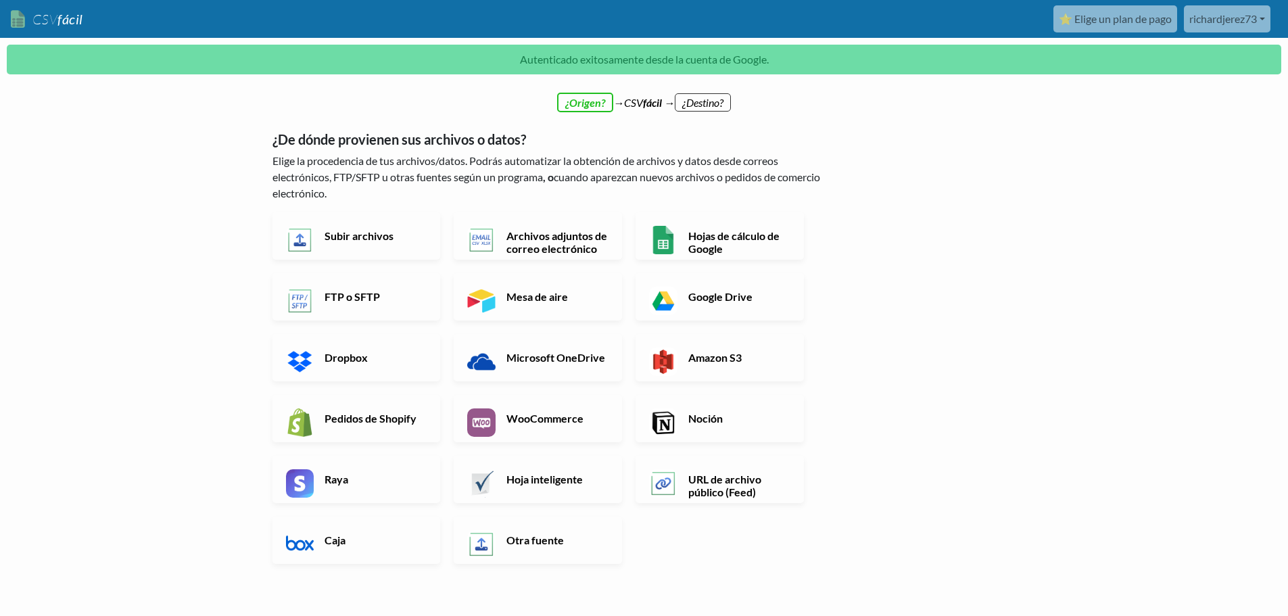 The height and width of the screenshot is (616, 1288). I want to click on img: Aplicación y API de Dropbox, so click(300, 362).